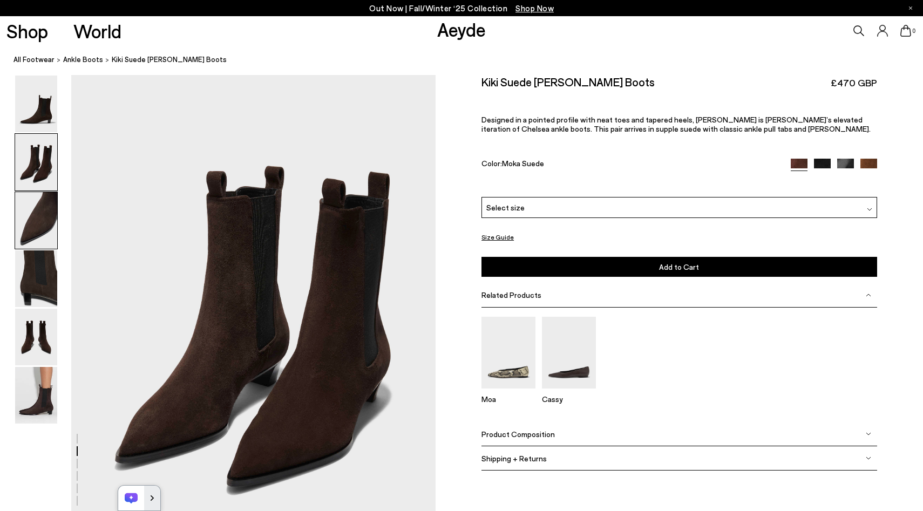 This screenshot has width=923, height=511. What do you see at coordinates (518, 434) in the screenshot?
I see `span: Product Composition` at bounding box center [518, 434].